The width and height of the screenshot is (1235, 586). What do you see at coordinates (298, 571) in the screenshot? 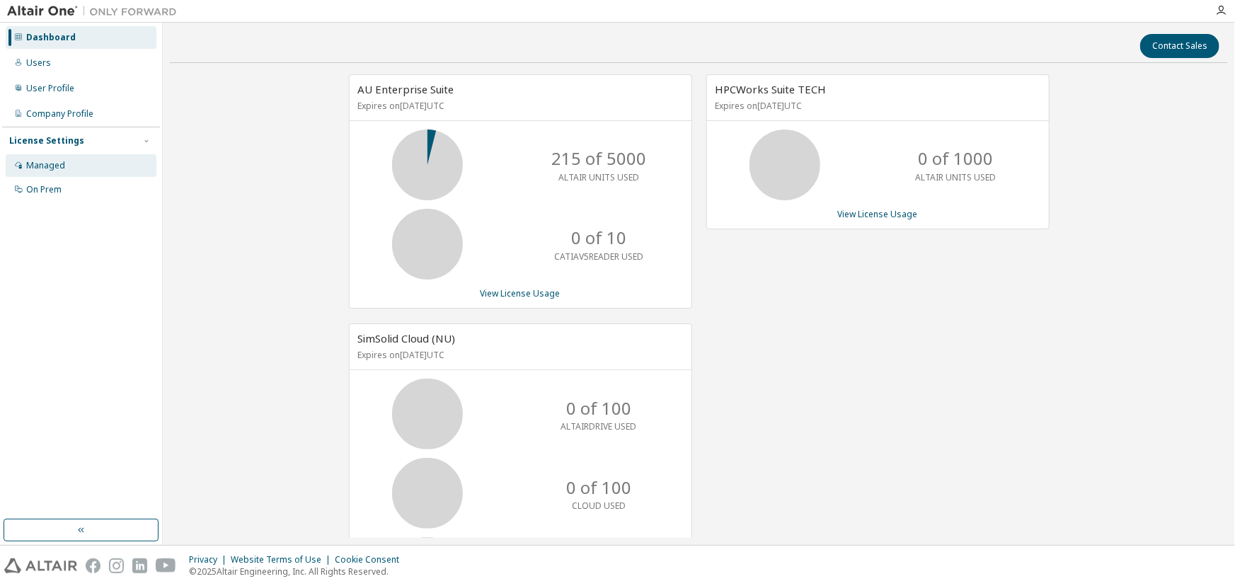
I see `p: © 2025 Altair Engineering, Inc. All Rights Reserved.` at bounding box center [298, 571].